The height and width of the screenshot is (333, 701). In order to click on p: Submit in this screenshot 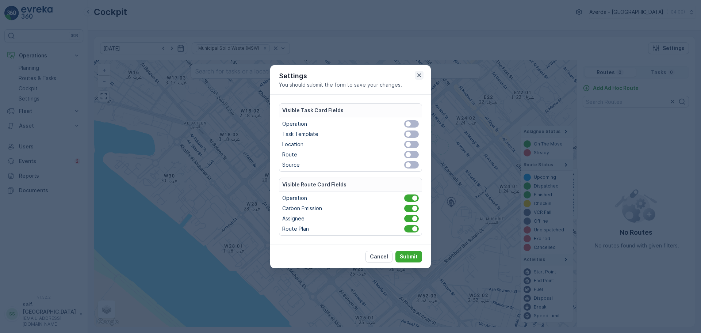, I will do `click(409, 256)`.